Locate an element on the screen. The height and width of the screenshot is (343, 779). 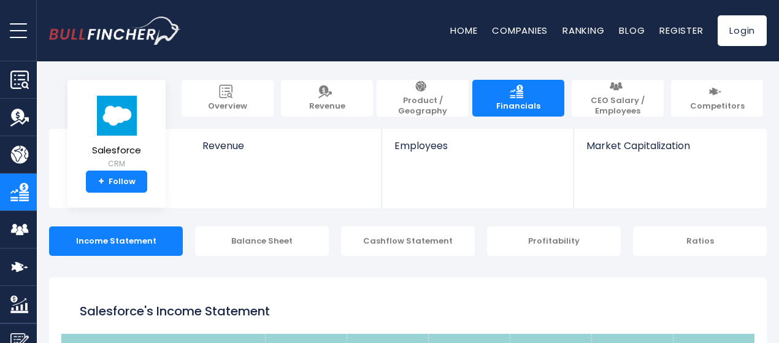
a: Login is located at coordinates (742, 31).